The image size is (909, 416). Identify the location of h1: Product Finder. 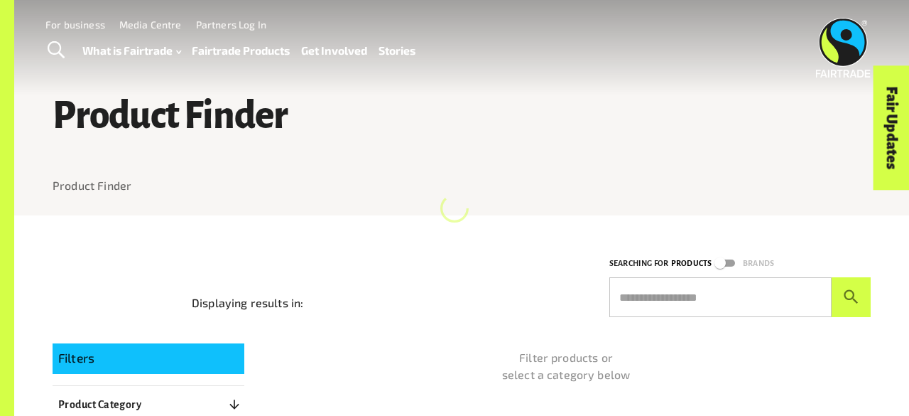
(462, 115).